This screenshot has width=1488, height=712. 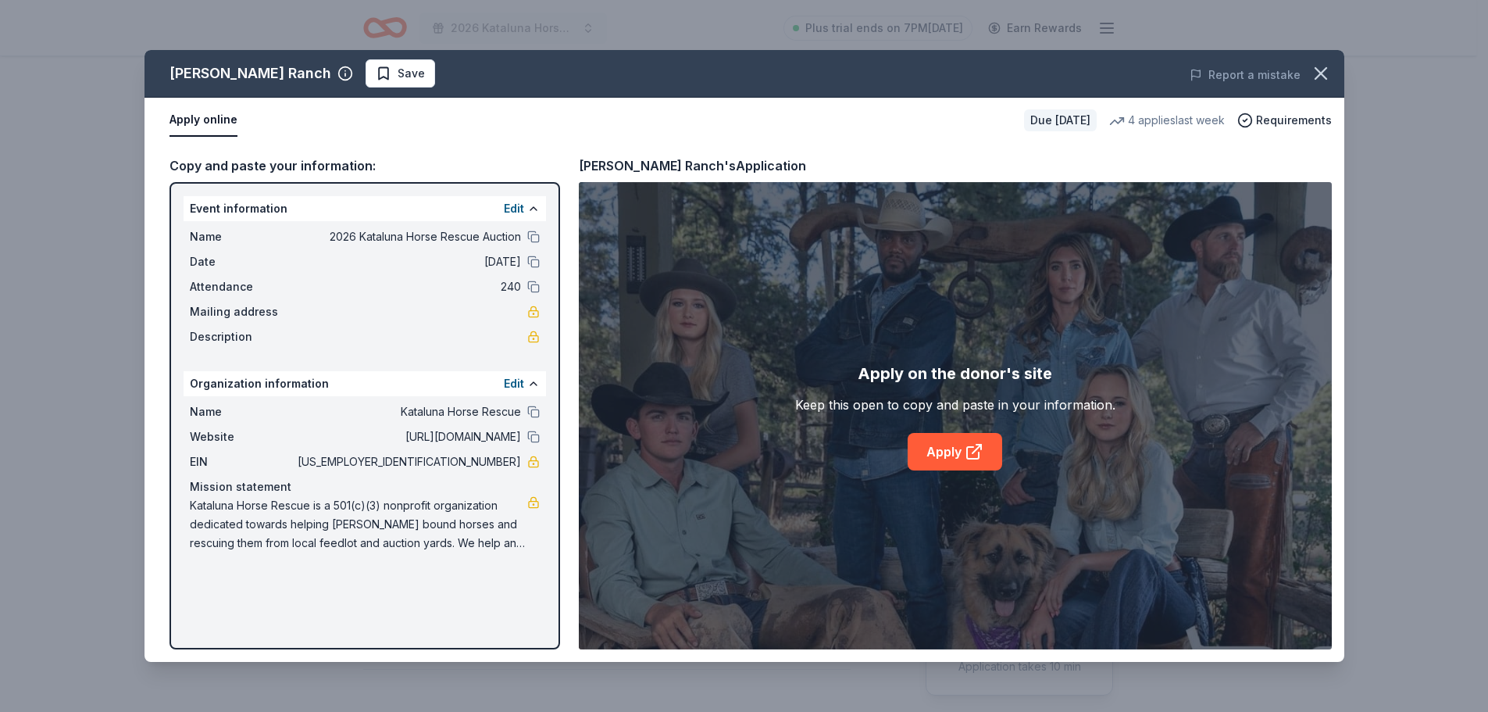 I want to click on div: Apply on the donor's site, so click(x=955, y=373).